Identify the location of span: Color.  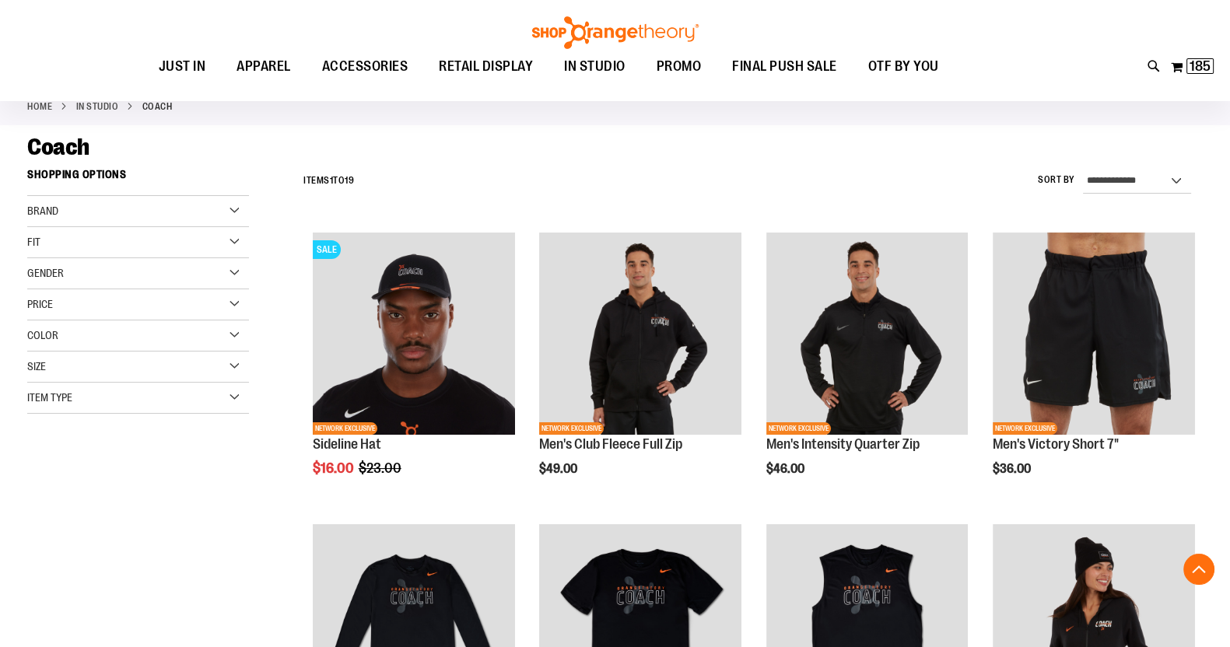
(43, 335).